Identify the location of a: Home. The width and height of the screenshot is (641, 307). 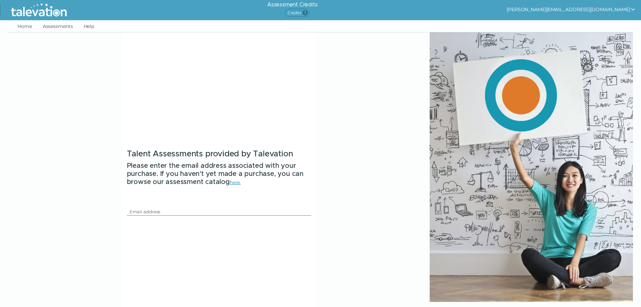
(25, 26).